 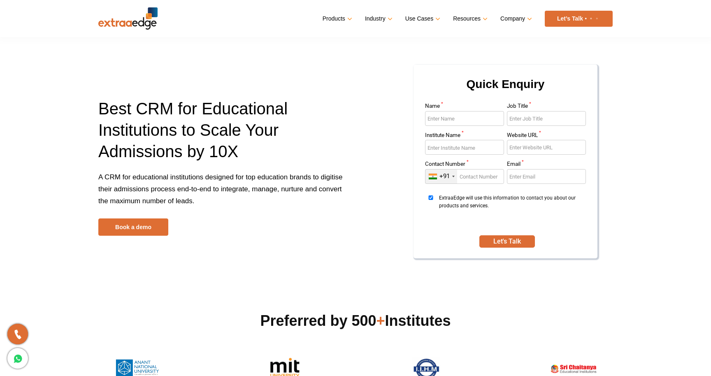 I want to click on h2: Quick Enquiry, so click(x=505, y=89).